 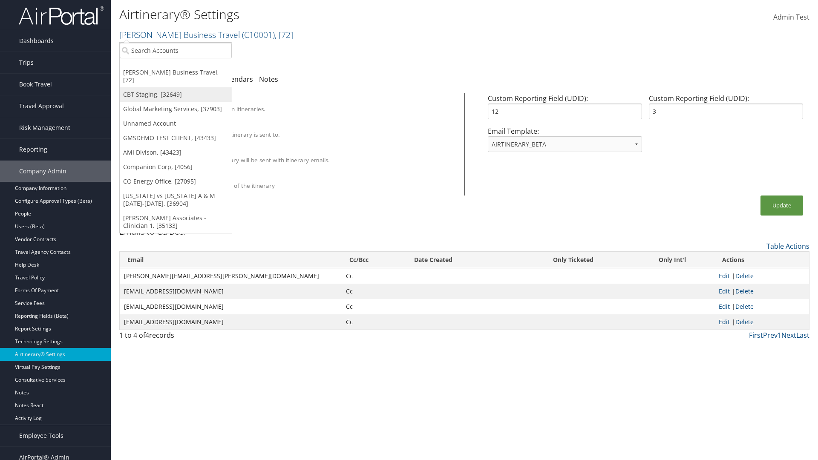 What do you see at coordinates (147, 335) in the screenshot?
I see `span: 4` at bounding box center [147, 335].